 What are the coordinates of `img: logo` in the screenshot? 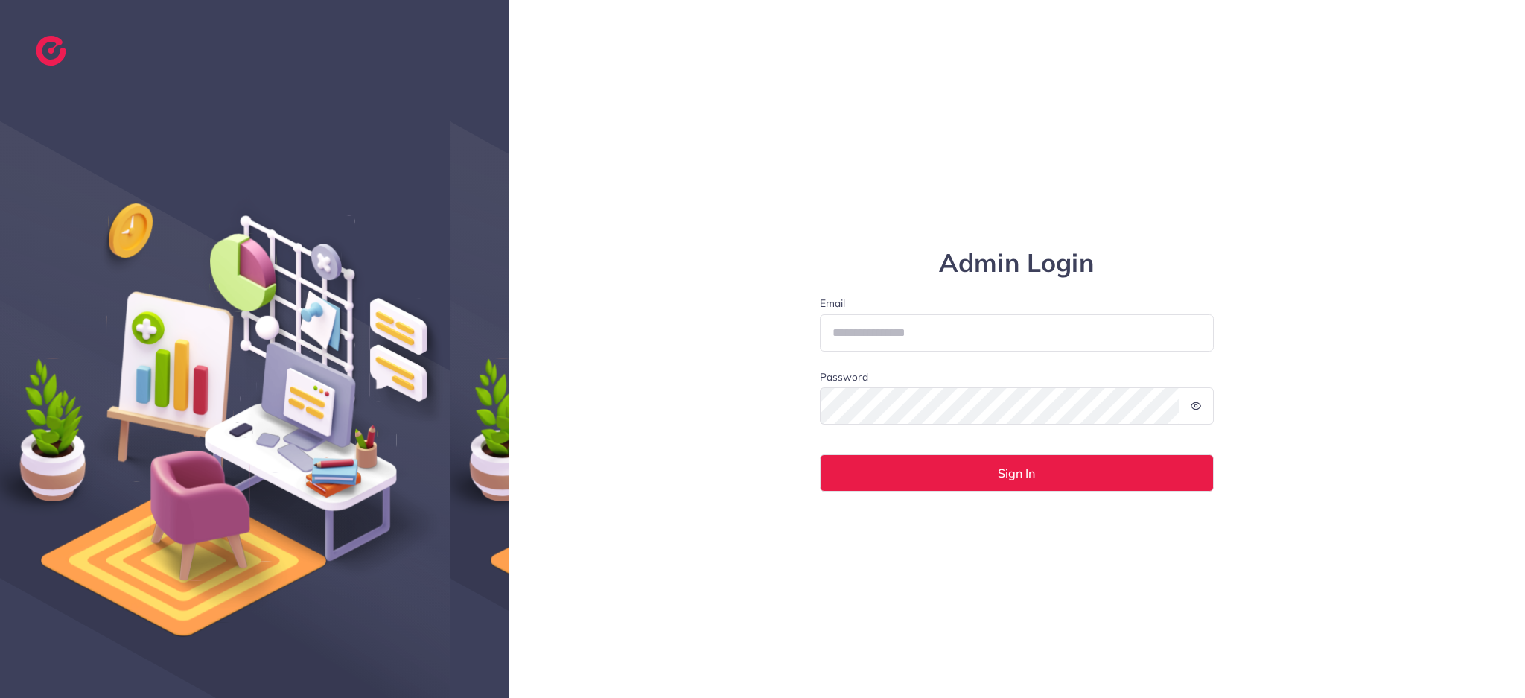 It's located at (51, 51).